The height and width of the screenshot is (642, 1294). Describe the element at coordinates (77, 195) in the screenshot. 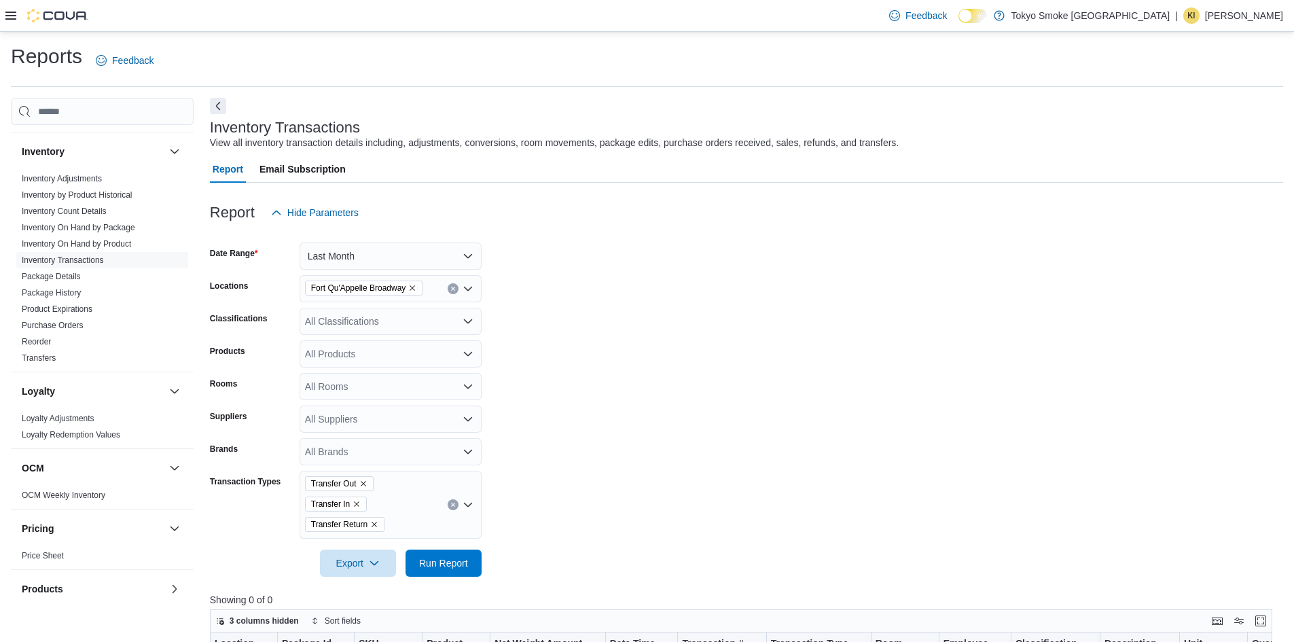

I see `span: Inventory by Product Historical` at that location.